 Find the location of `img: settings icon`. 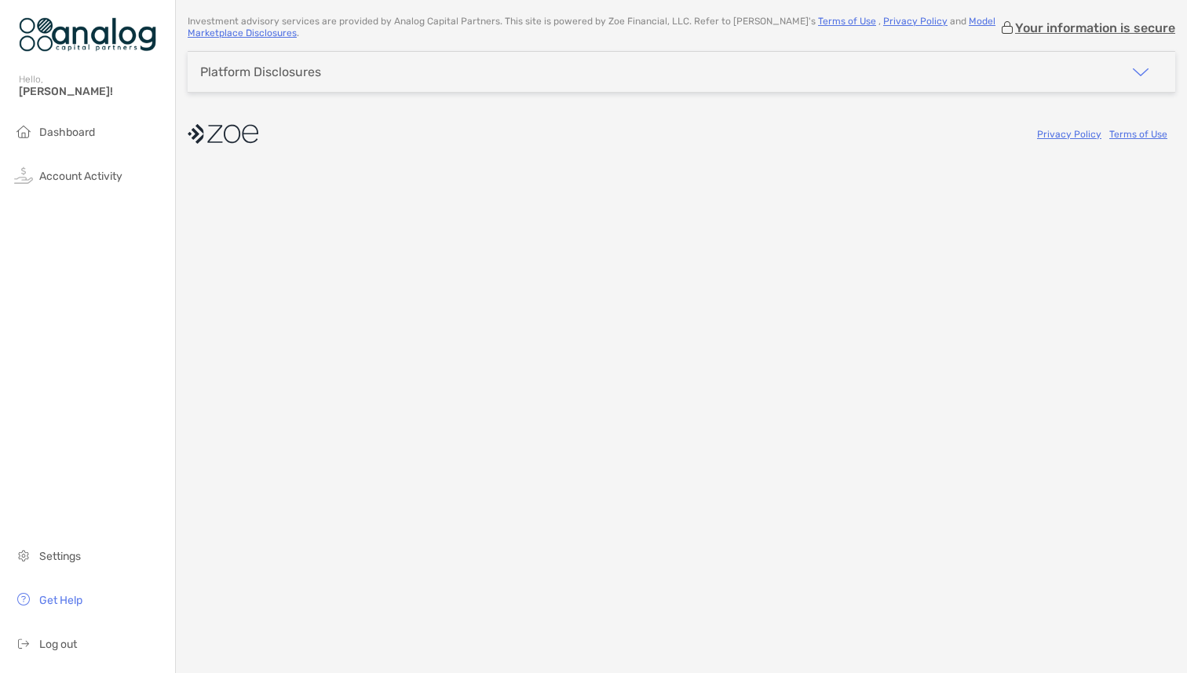

img: settings icon is located at coordinates (24, 555).